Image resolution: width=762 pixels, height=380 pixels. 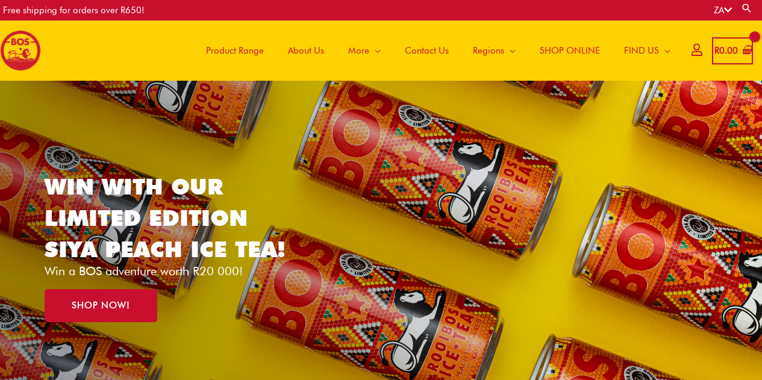 What do you see at coordinates (434, 51) in the screenshot?
I see `nav: Site Navigation` at bounding box center [434, 51].